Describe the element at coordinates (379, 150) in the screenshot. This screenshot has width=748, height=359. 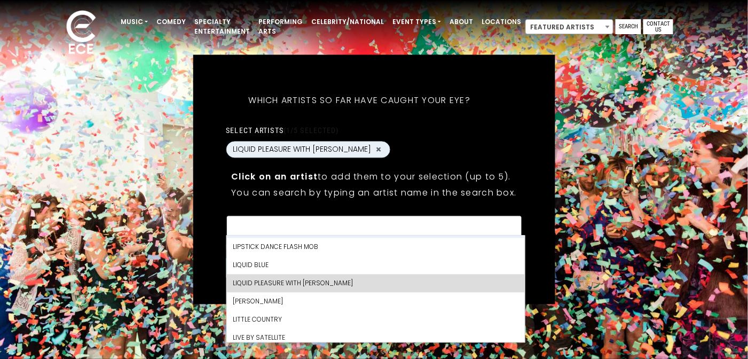
I see `button: Remove LIQUID PLEASURE WITH KENNY MANN` at that location.